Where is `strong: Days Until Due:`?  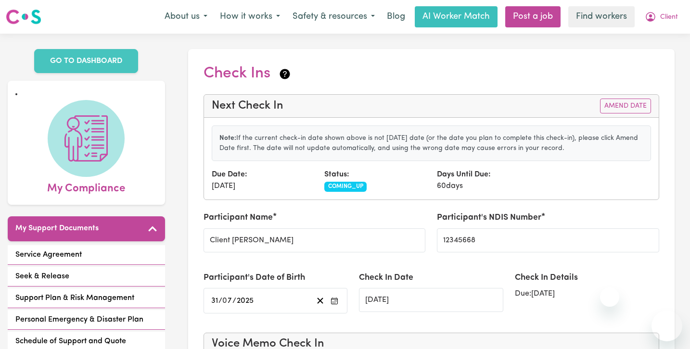
strong: Days Until Due: is located at coordinates (464, 175).